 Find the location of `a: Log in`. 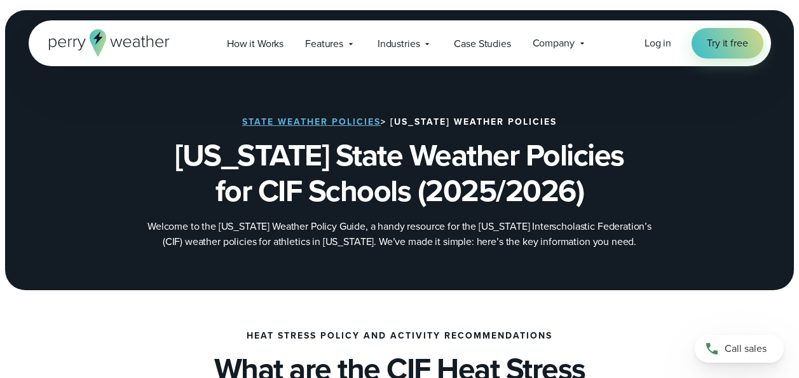

a: Log in is located at coordinates (658, 43).